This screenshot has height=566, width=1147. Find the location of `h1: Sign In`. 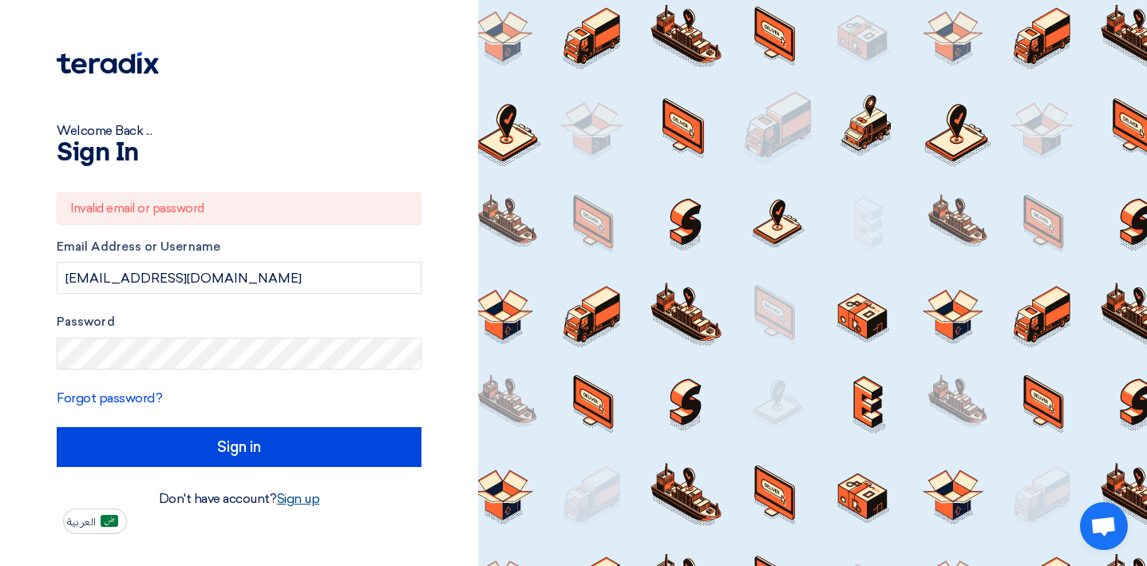

h1: Sign In is located at coordinates (239, 153).